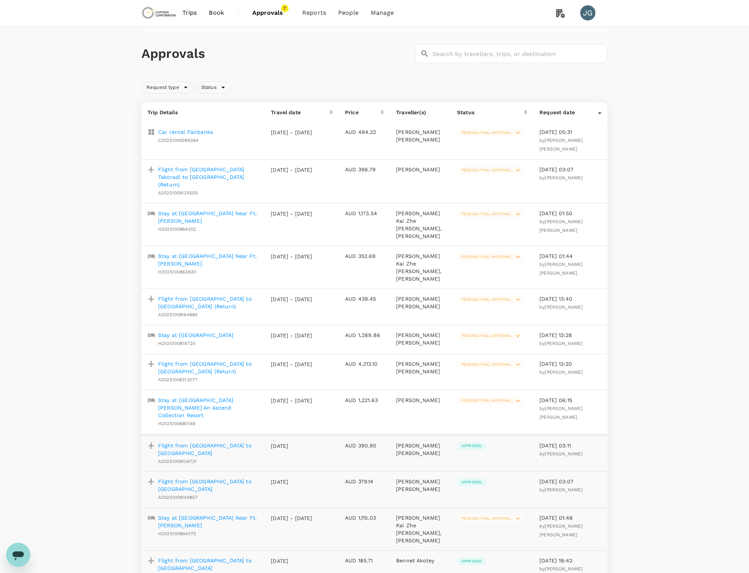 This screenshot has width=749, height=573. What do you see at coordinates (568, 112) in the screenshot?
I see `div: Request date` at bounding box center [568, 112].